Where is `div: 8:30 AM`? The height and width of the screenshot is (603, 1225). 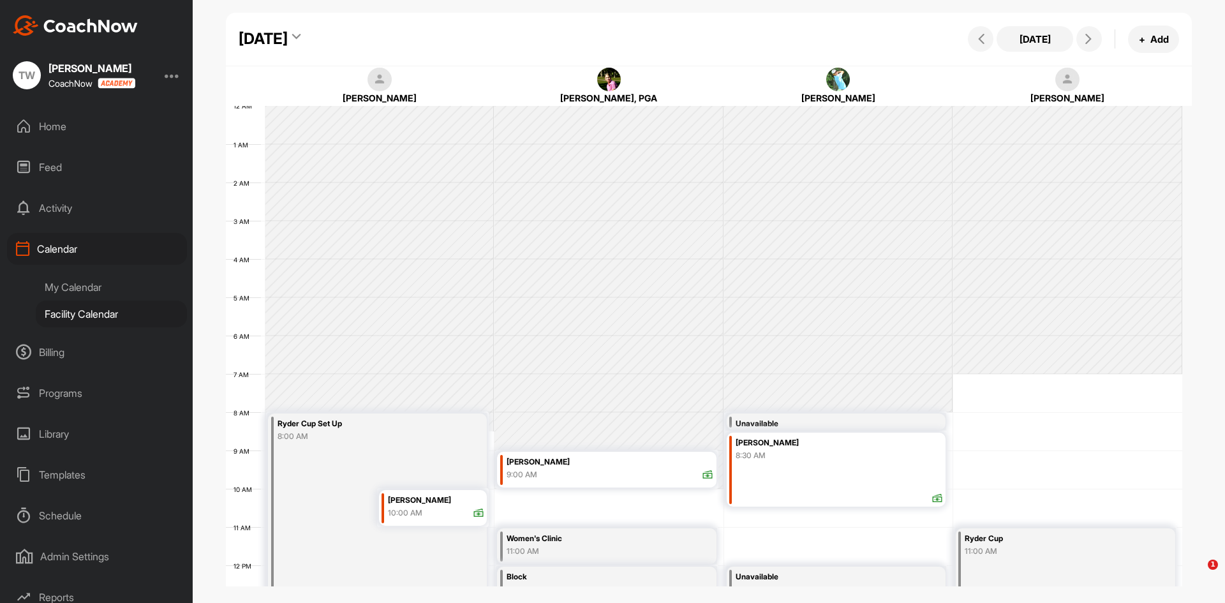 div: 8:30 AM is located at coordinates (750, 456).